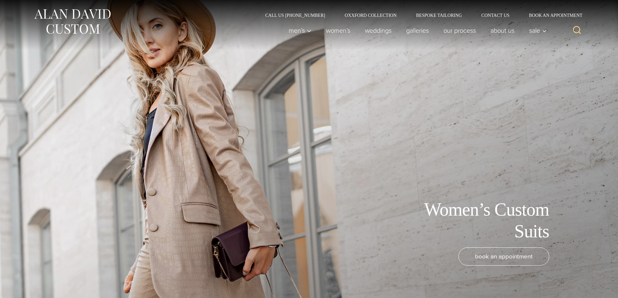 The width and height of the screenshot is (618, 298). What do you see at coordinates (370, 15) in the screenshot?
I see `a: Oxxford Collection` at bounding box center [370, 15].